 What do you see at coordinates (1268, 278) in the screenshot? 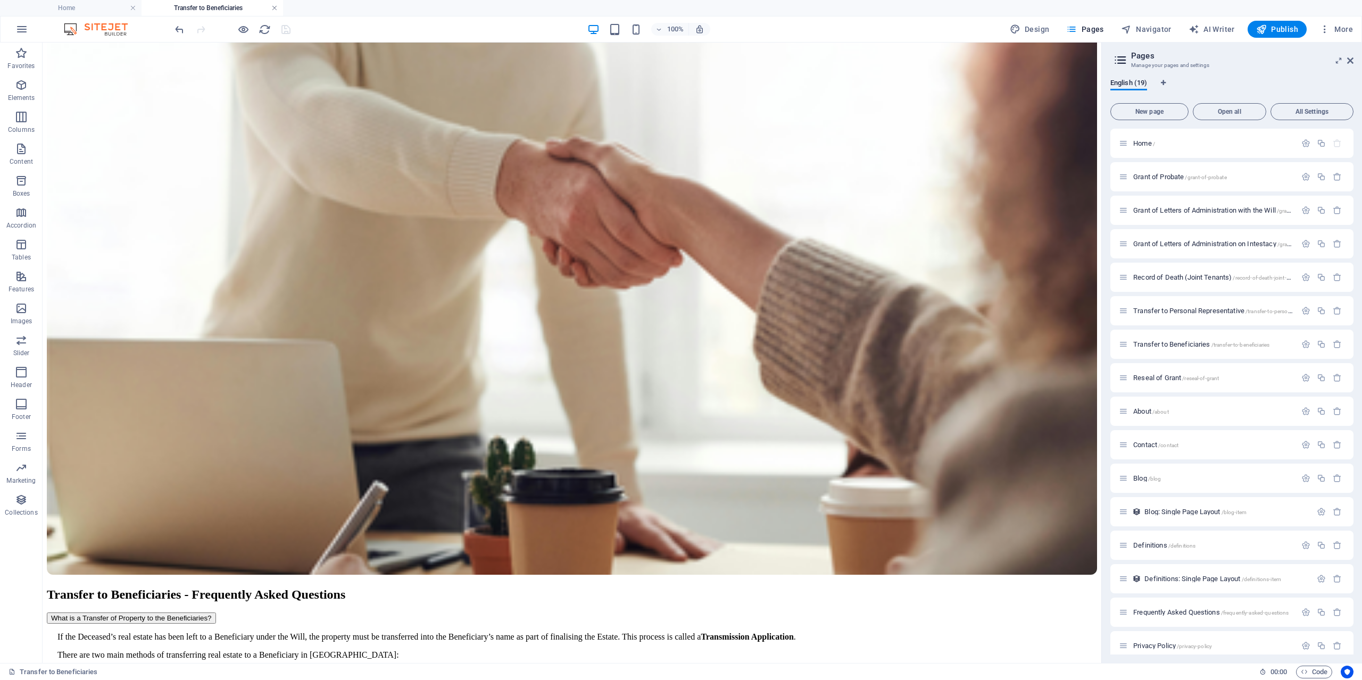
I see `span: /record-of-death-joint-tenants` at bounding box center [1268, 278].